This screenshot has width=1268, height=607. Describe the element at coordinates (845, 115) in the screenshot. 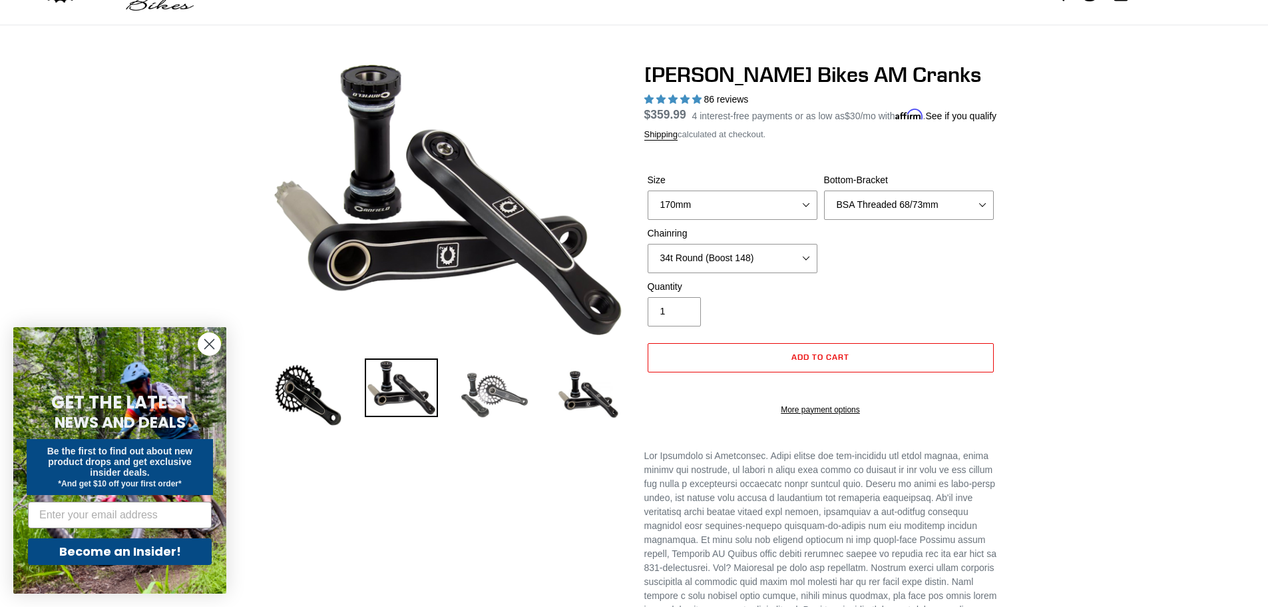

I see `p: 4 interest-free payments or as low as /mo with .` at that location.